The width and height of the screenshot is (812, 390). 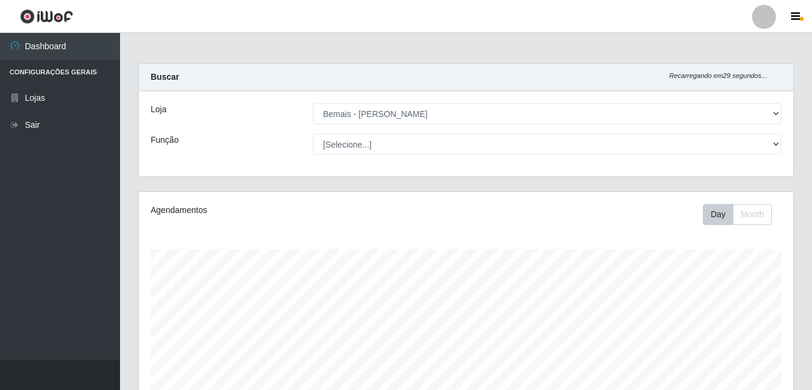 I want to click on div: First group, so click(x=737, y=214).